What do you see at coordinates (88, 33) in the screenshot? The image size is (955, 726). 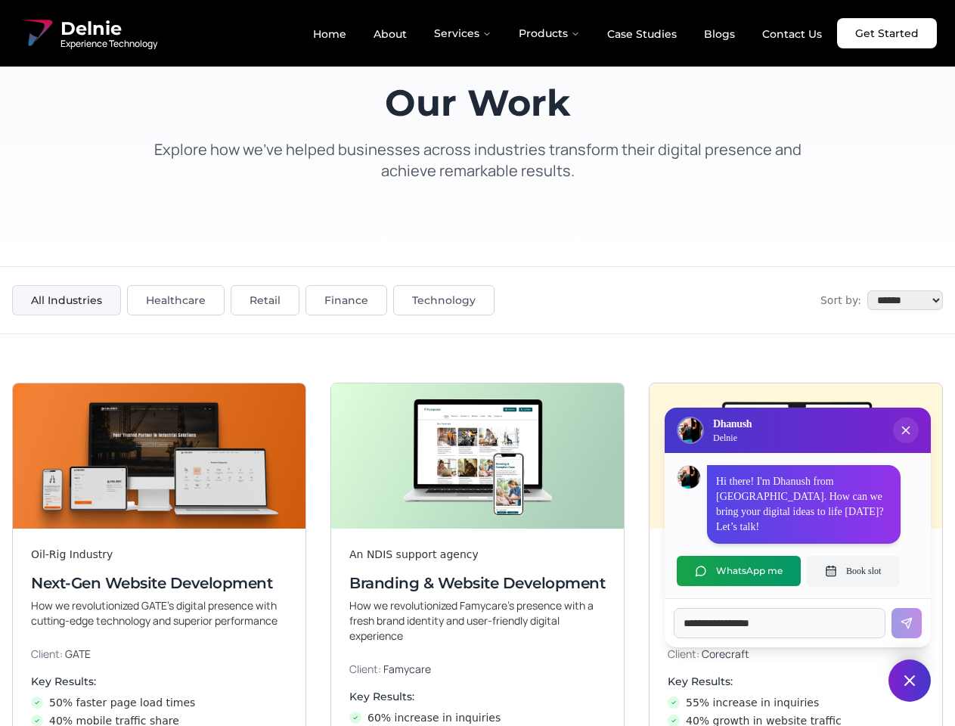 I see `a: Delnie Logo Full` at bounding box center [88, 33].